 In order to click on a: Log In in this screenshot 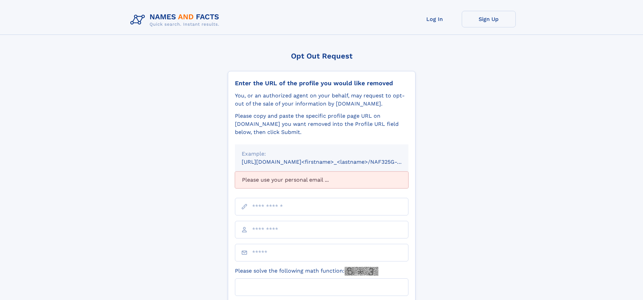, I will do `click(435, 19)`.